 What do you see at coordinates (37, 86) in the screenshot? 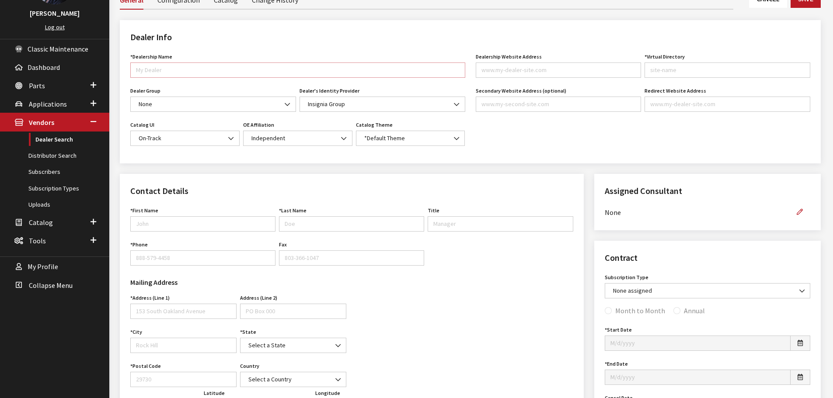
I see `span: Parts` at bounding box center [37, 86].